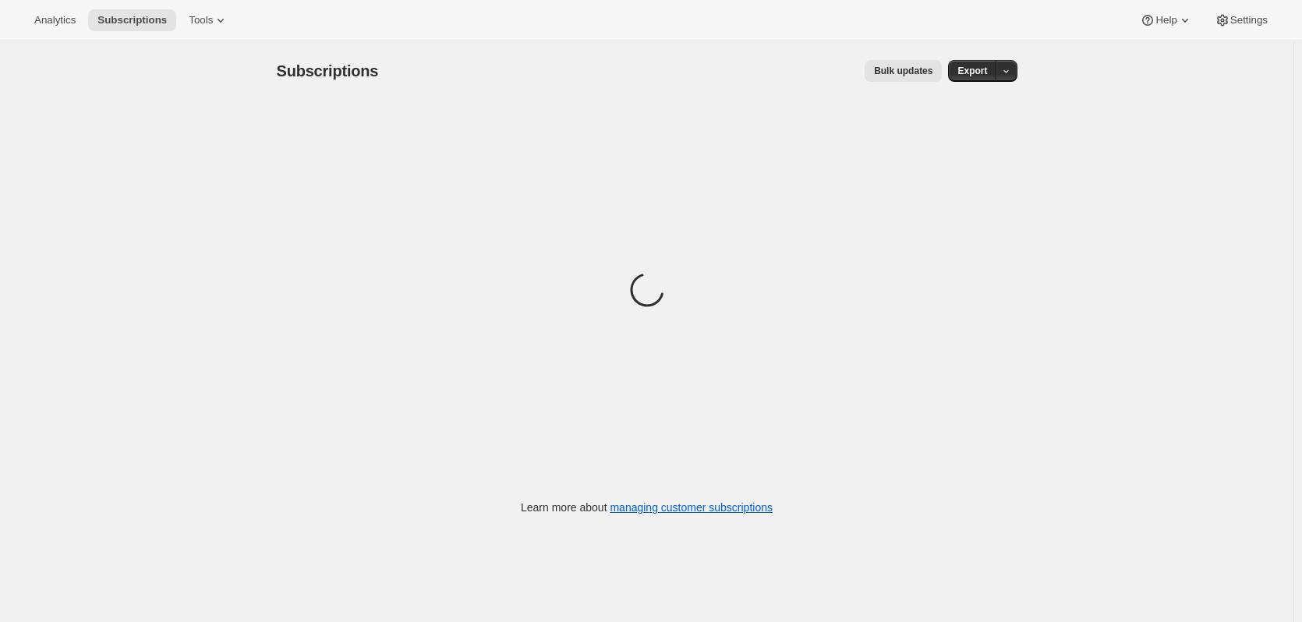 This screenshot has height=622, width=1302. I want to click on p: Learn more about, so click(646, 508).